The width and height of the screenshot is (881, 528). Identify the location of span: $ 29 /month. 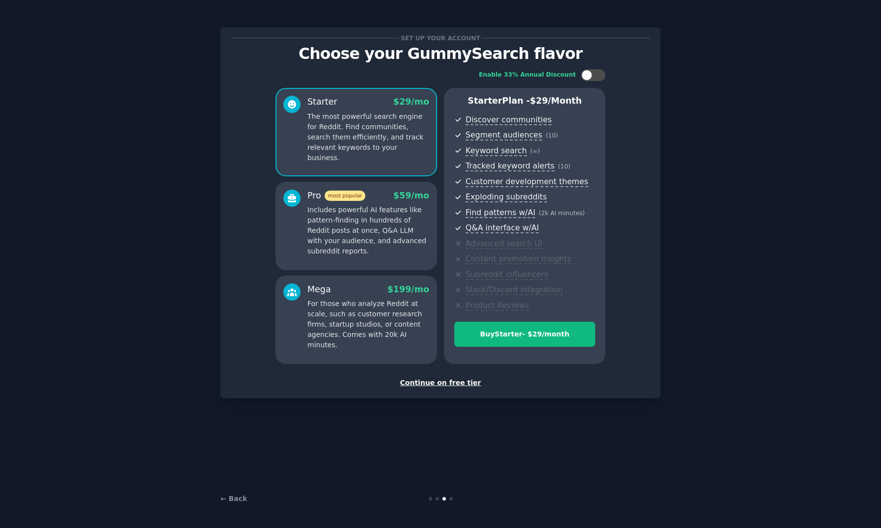
(556, 101).